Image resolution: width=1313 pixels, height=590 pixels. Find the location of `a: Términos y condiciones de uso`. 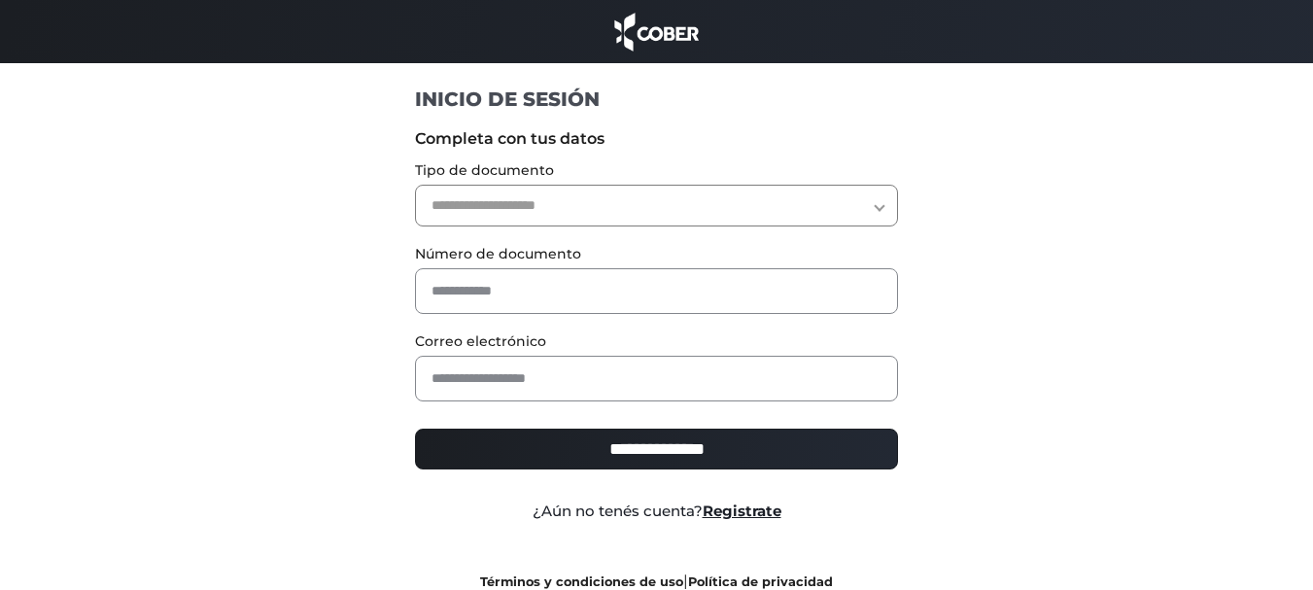

a: Términos y condiciones de uso is located at coordinates (581, 581).